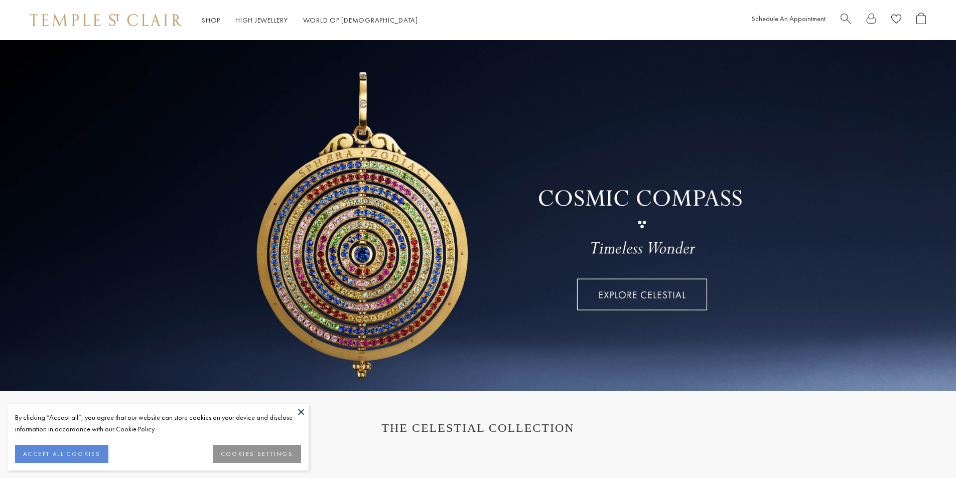 The width and height of the screenshot is (956, 478). Describe the element at coordinates (921, 20) in the screenshot. I see `a: Open Shopping Bag` at that location.